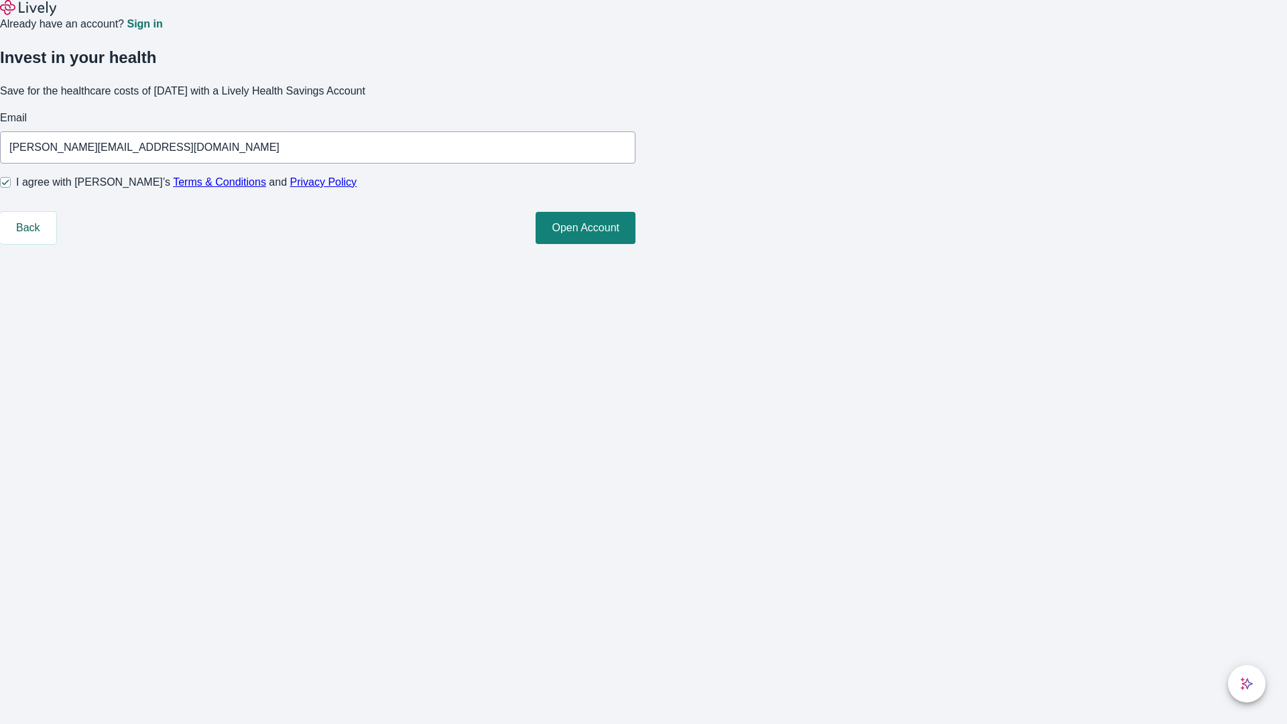 The width and height of the screenshot is (1287, 724). I want to click on div: Sign in, so click(144, 24).